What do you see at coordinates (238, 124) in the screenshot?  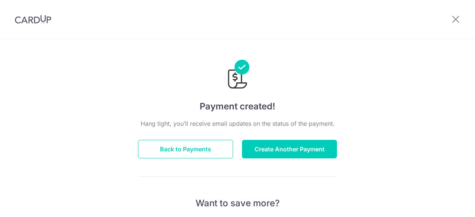 I see `p: Hang tight, you’ll receive email updates on the status of the payment.` at bounding box center [238, 124].